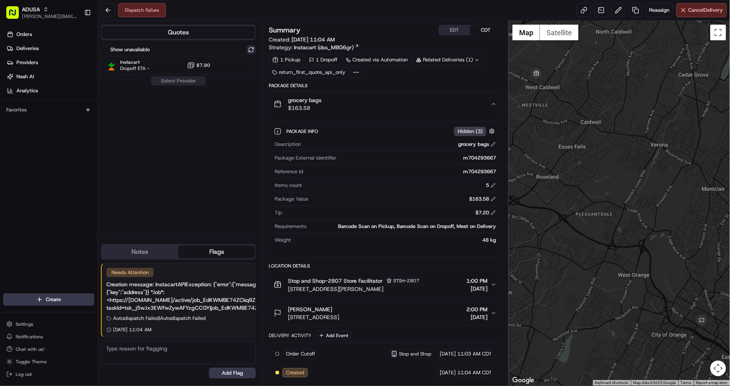 Image resolution: width=730 pixels, height=386 pixels. What do you see at coordinates (50, 77) in the screenshot?
I see `a: Nash AI` at bounding box center [50, 77].